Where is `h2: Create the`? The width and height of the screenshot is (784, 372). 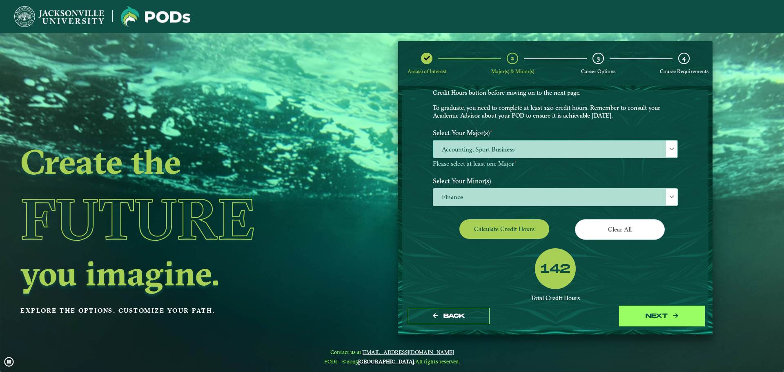 h2: Create the is located at coordinates (176, 162).